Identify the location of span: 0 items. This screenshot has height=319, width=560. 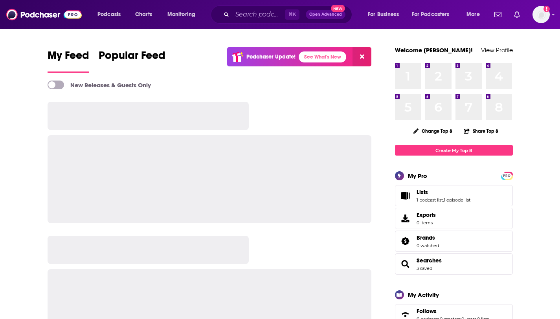
(426, 223).